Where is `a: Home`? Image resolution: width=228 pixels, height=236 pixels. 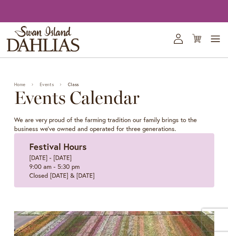 a: Home is located at coordinates (20, 85).